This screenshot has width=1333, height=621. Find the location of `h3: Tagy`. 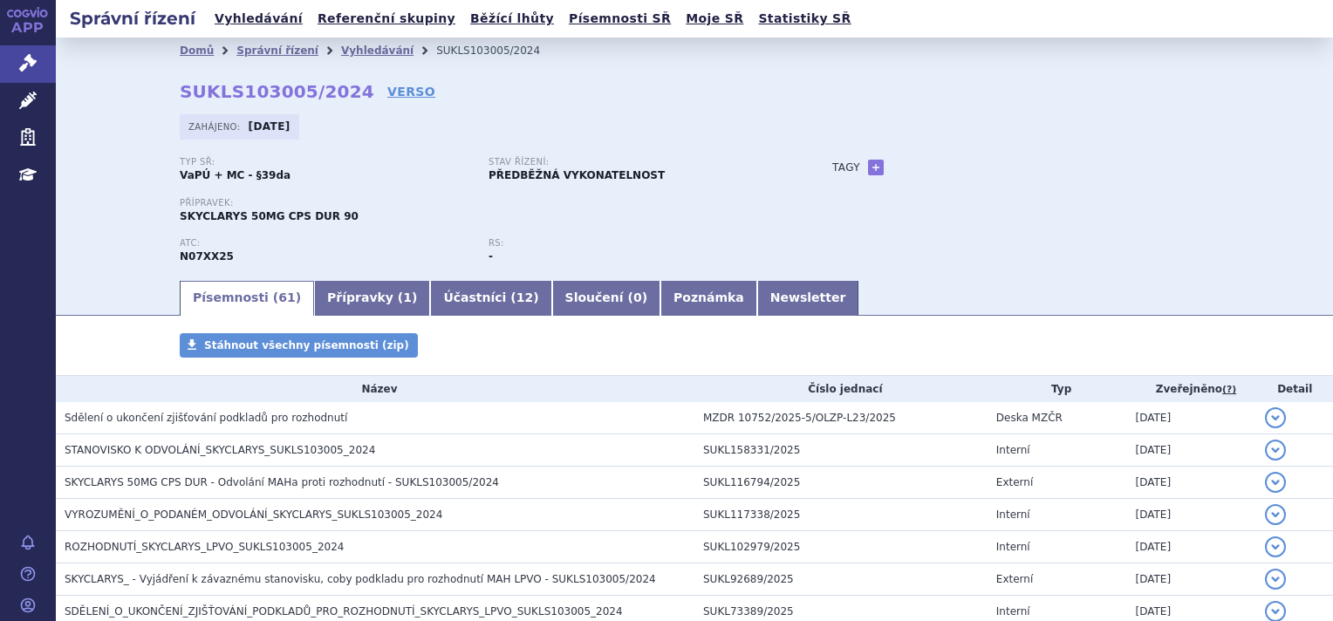

h3: Tagy is located at coordinates (846, 168).